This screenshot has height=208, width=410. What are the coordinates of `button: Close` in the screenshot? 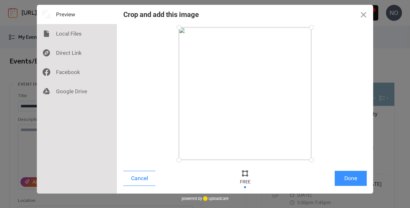 It's located at (364, 14).